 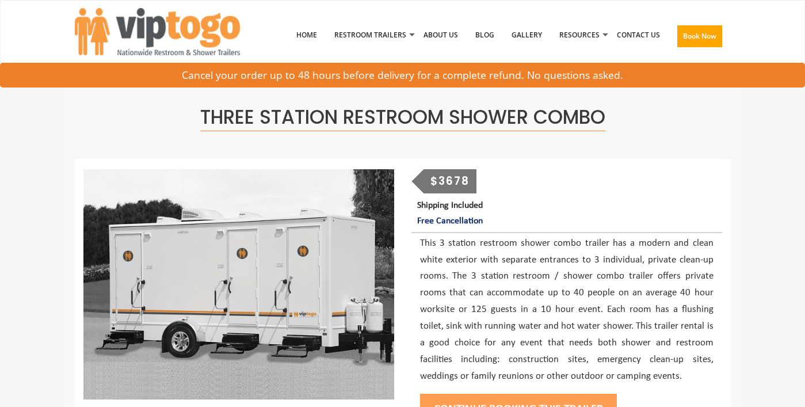 I want to click on a: About Us, so click(x=441, y=35).